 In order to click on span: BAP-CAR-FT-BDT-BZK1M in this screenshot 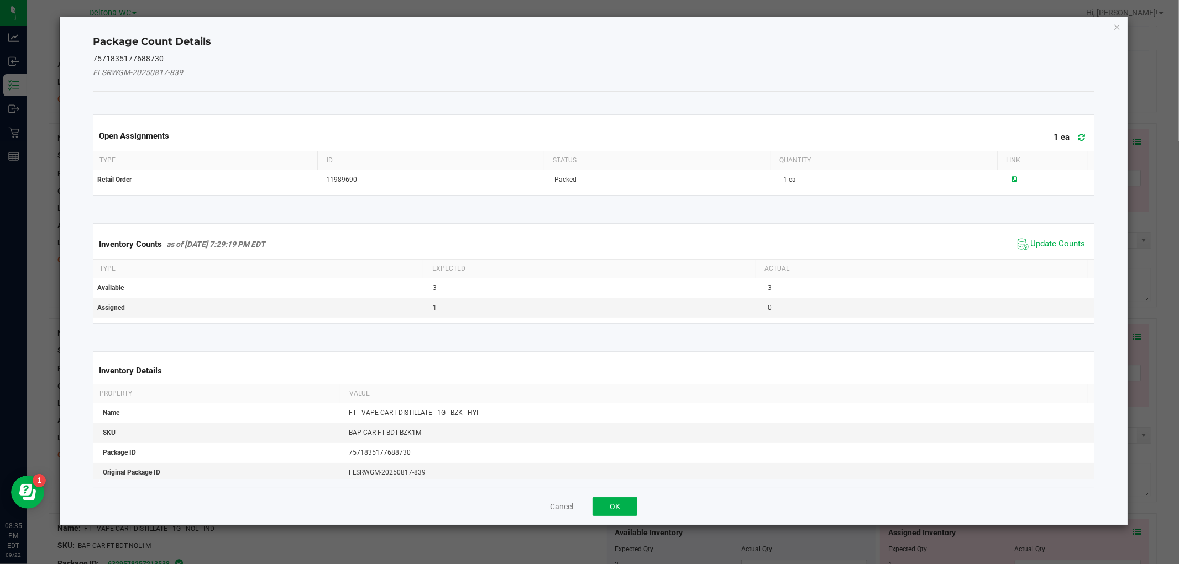, I will do `click(385, 433)`.